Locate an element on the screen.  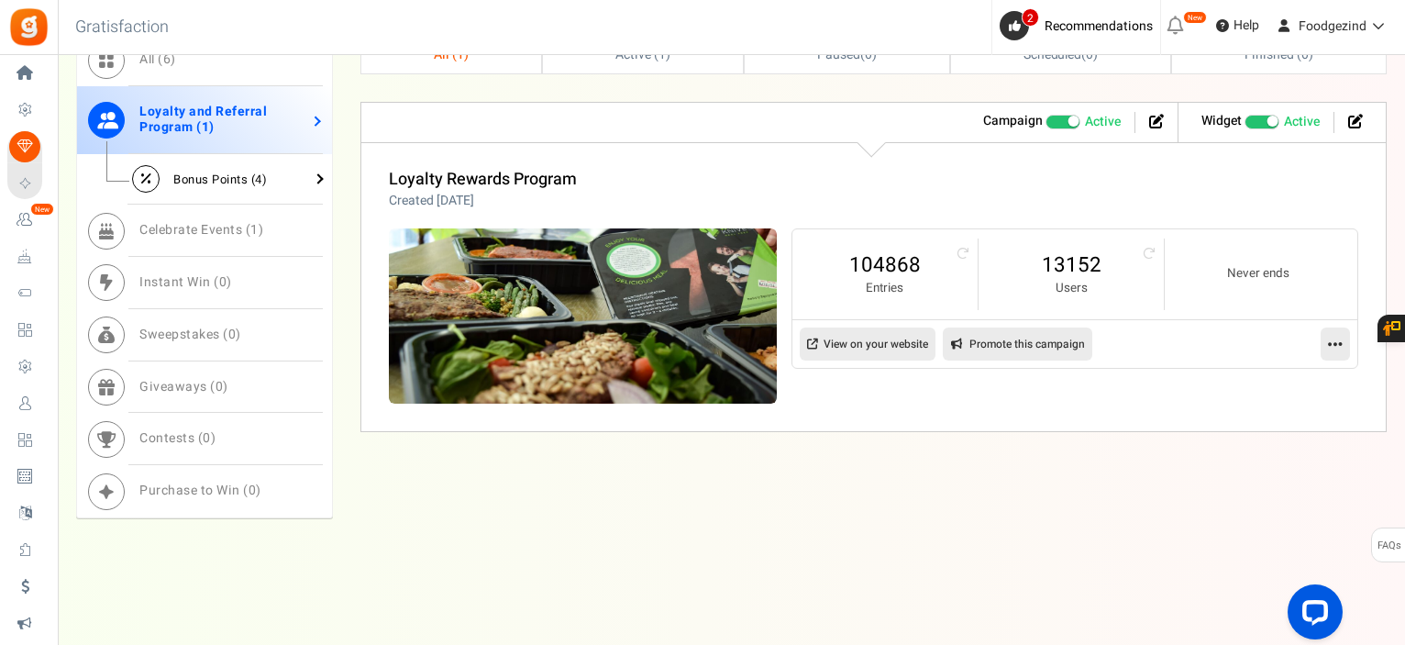
span: Help is located at coordinates (1244, 26).